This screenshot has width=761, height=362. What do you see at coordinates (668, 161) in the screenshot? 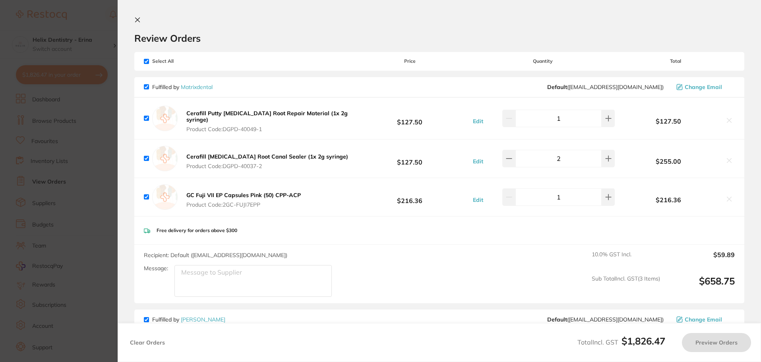
I see `b: $255.00` at bounding box center [668, 161].